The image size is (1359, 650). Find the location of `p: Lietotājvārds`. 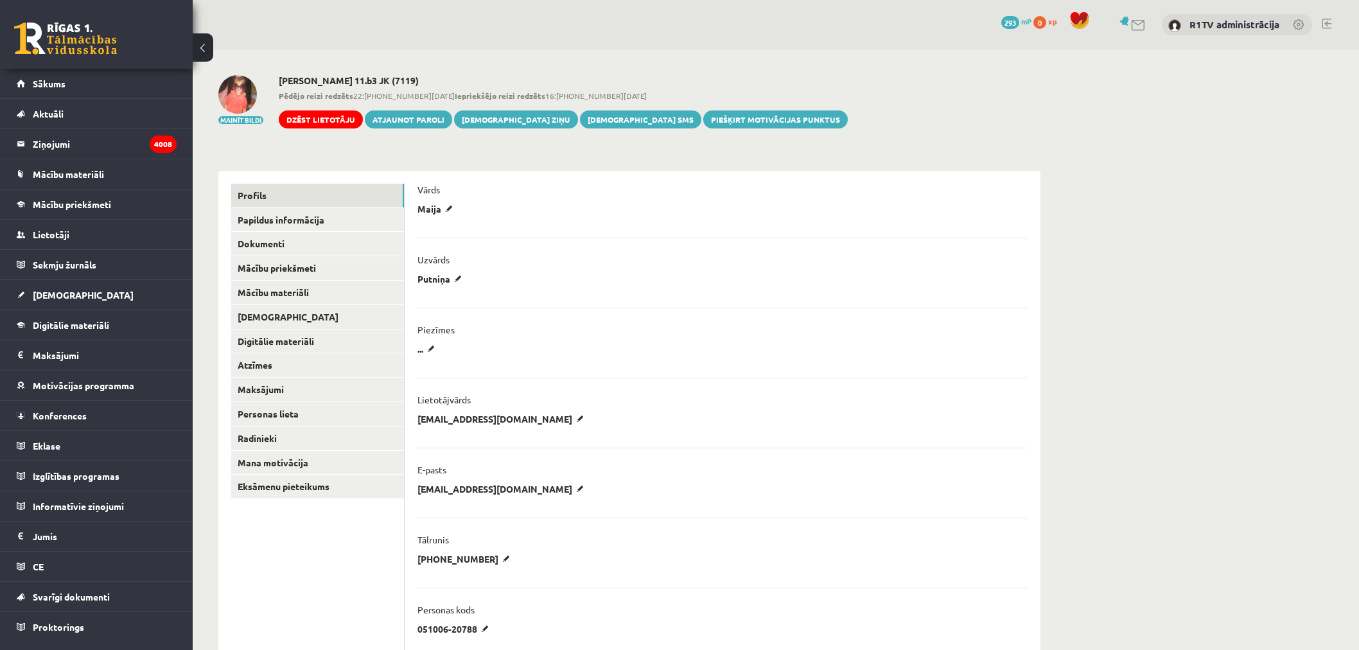

p: Lietotājvārds is located at coordinates (444, 399).